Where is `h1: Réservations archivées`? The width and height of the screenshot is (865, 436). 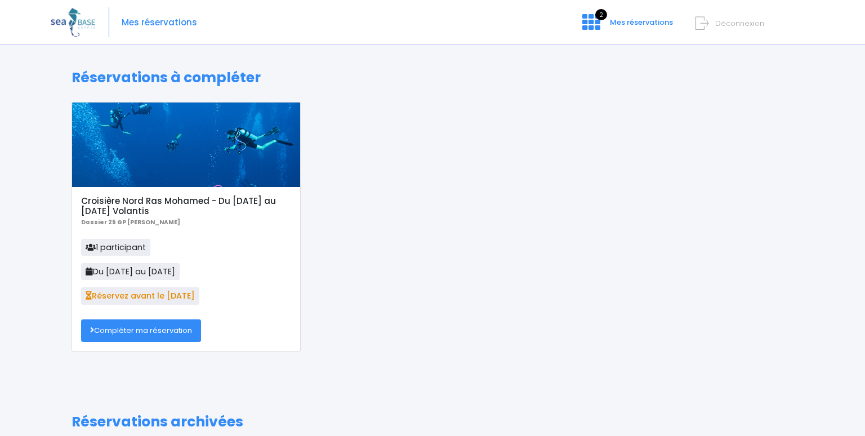
h1: Réservations archivées is located at coordinates (433, 422).